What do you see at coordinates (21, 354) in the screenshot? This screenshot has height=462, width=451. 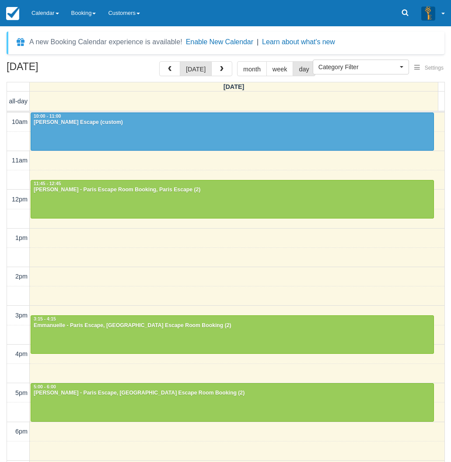 I see `span: 4pm` at bounding box center [21, 354].